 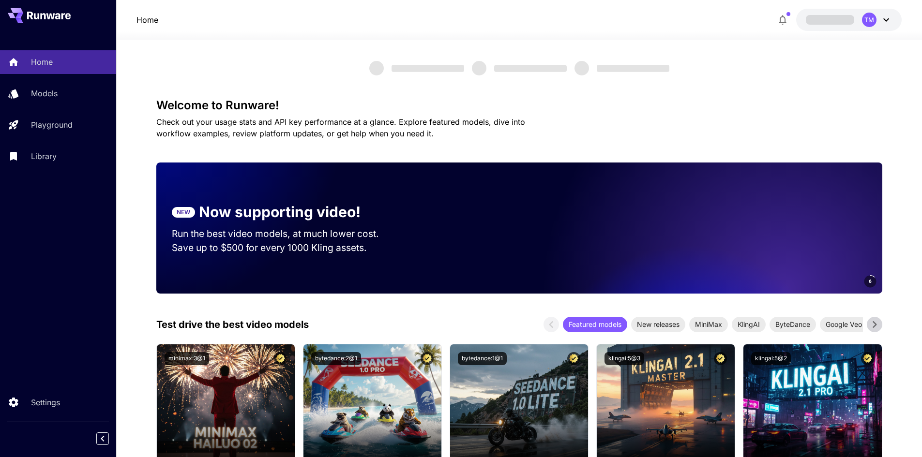 What do you see at coordinates (658, 325) in the screenshot?
I see `div: New releases` at bounding box center [658, 325].